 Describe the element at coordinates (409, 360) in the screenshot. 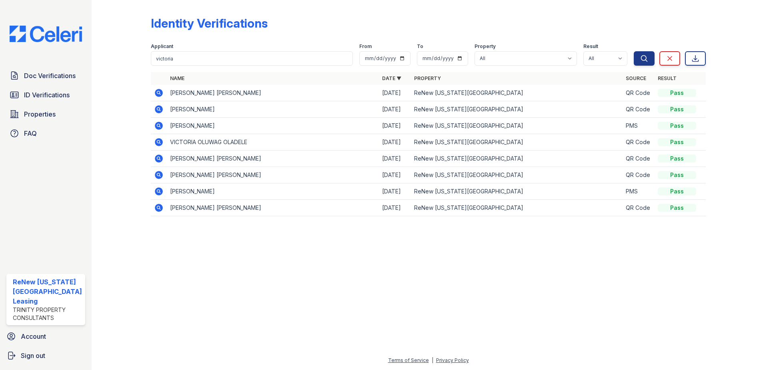

I see `a: Terms of Service` at that location.